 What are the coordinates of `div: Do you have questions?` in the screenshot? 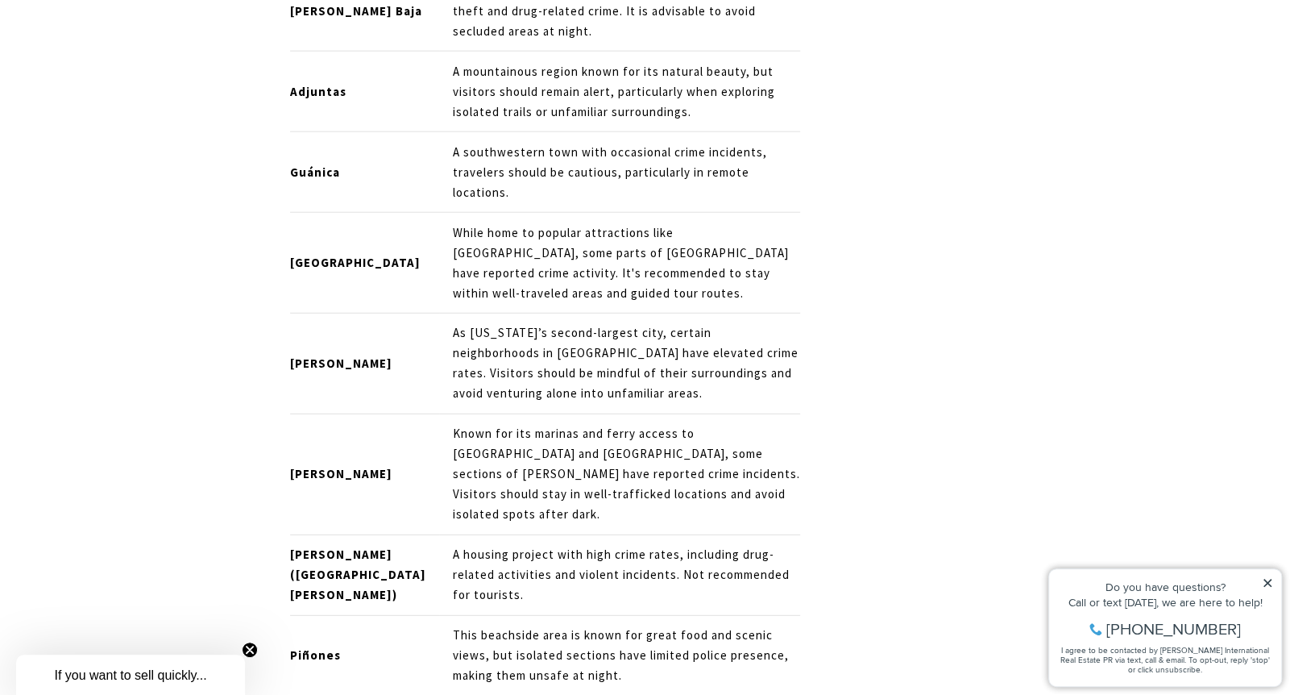 It's located at (125, 42).